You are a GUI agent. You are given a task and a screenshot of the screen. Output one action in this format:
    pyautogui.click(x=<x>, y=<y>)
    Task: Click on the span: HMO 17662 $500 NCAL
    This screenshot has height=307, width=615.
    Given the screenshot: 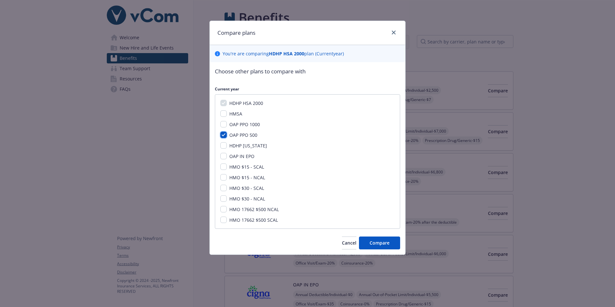 What is the action you would take?
    pyautogui.click(x=254, y=209)
    